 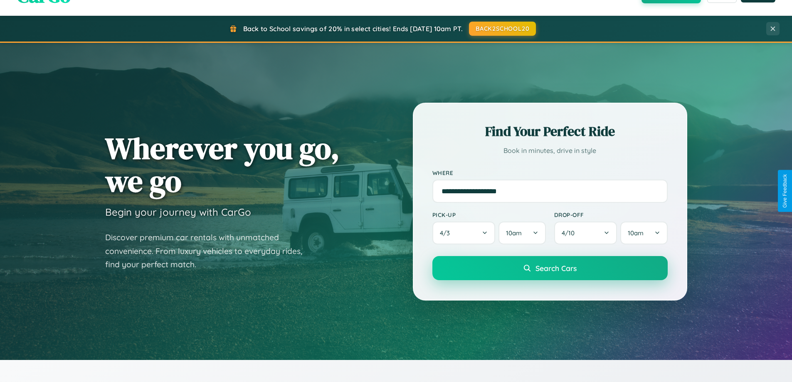 What do you see at coordinates (222, 165) in the screenshot?
I see `h1: Wherever you go, we go` at bounding box center [222, 165].